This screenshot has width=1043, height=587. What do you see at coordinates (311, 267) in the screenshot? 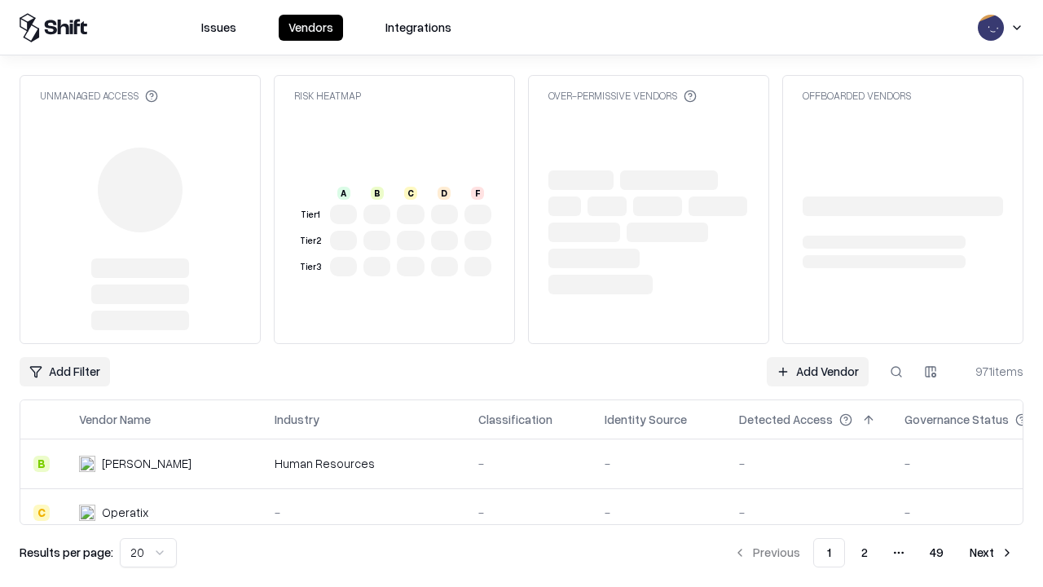
I see `div: Tier 3` at bounding box center [311, 267].